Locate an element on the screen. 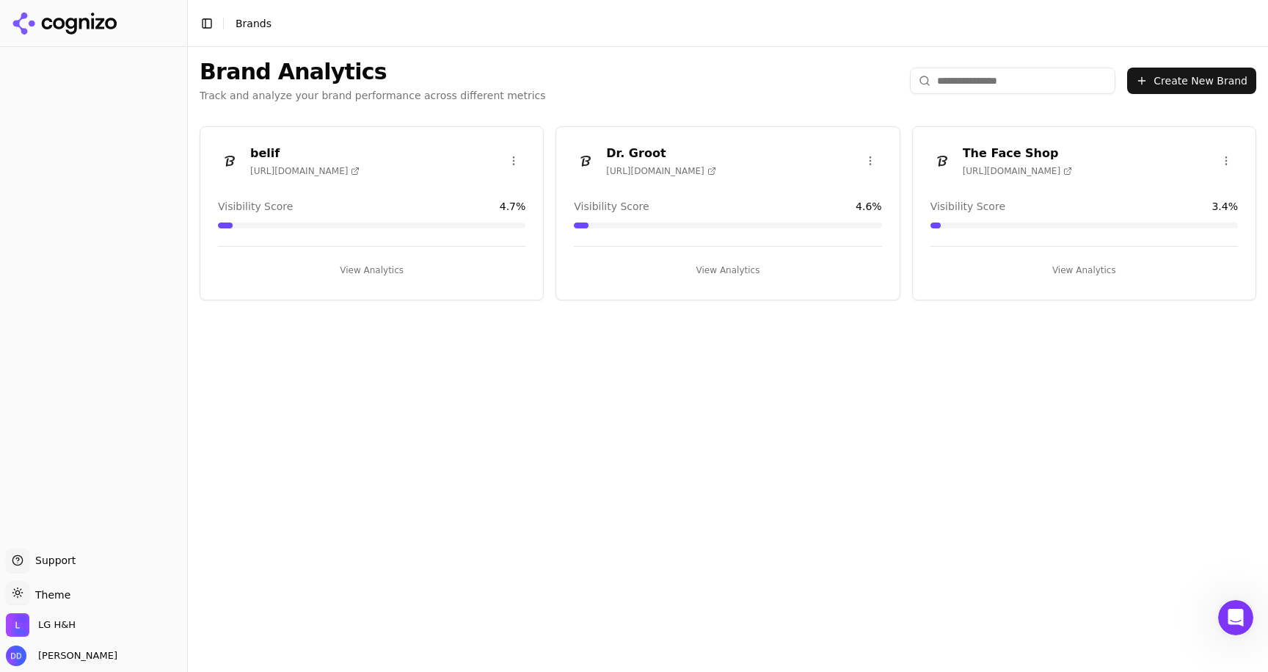  h1: Brand Analytics is located at coordinates (373, 72).